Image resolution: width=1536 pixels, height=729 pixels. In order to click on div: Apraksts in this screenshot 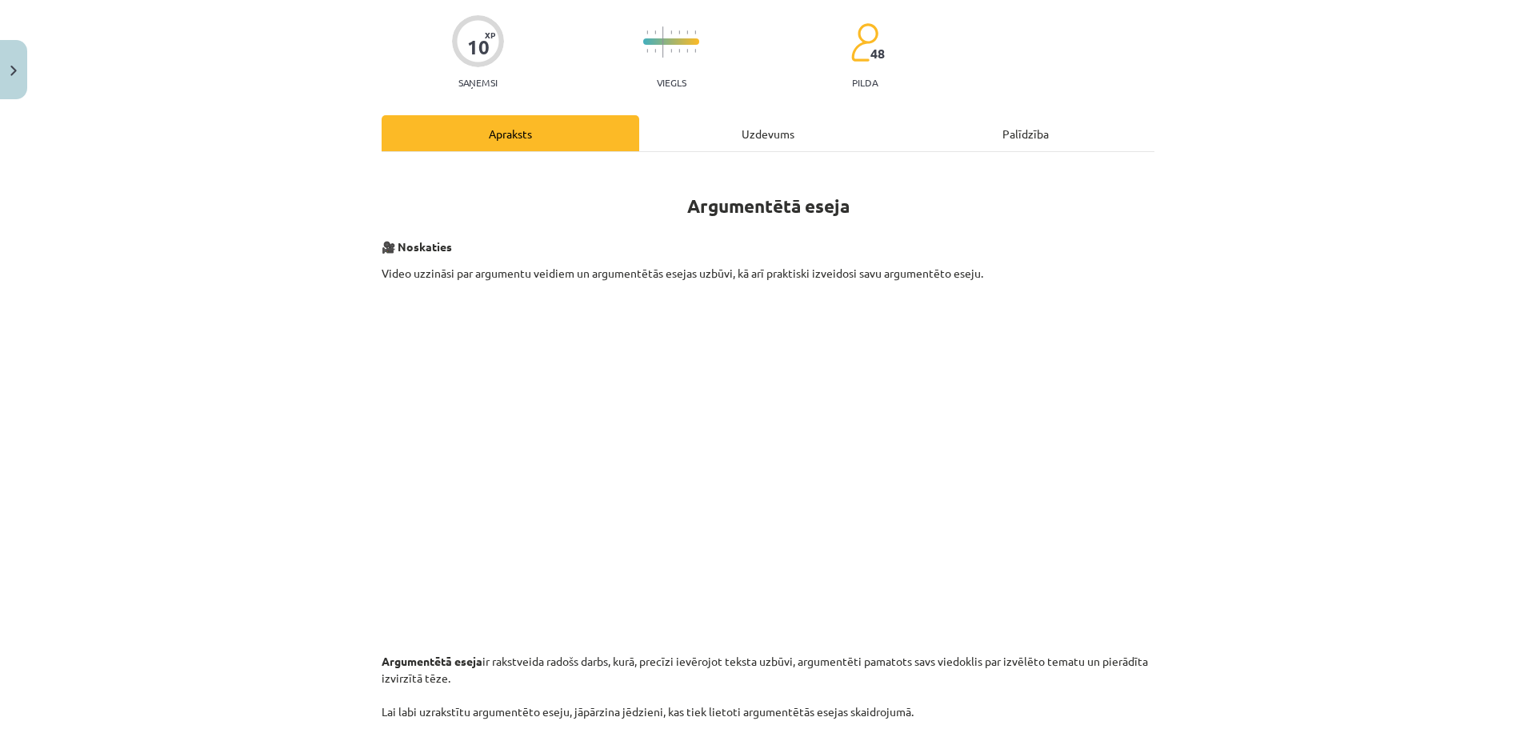, I will do `click(511, 133)`.